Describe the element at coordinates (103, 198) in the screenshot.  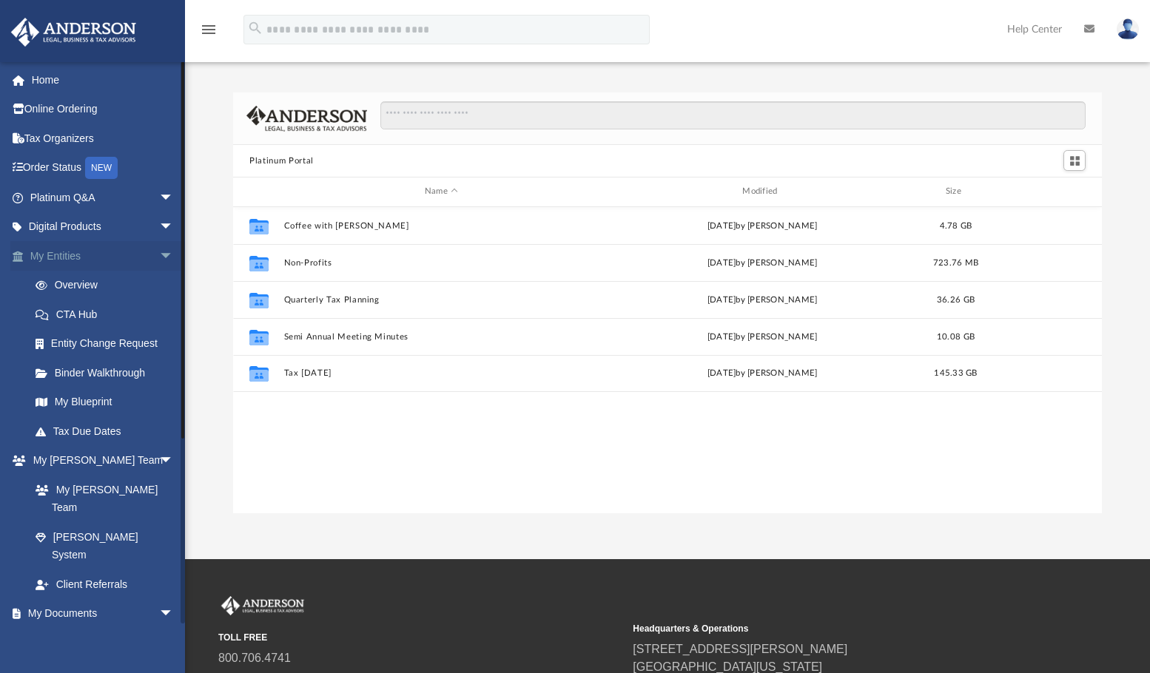
I see `a: Platinum Q&Aarrow_drop_down` at that location.